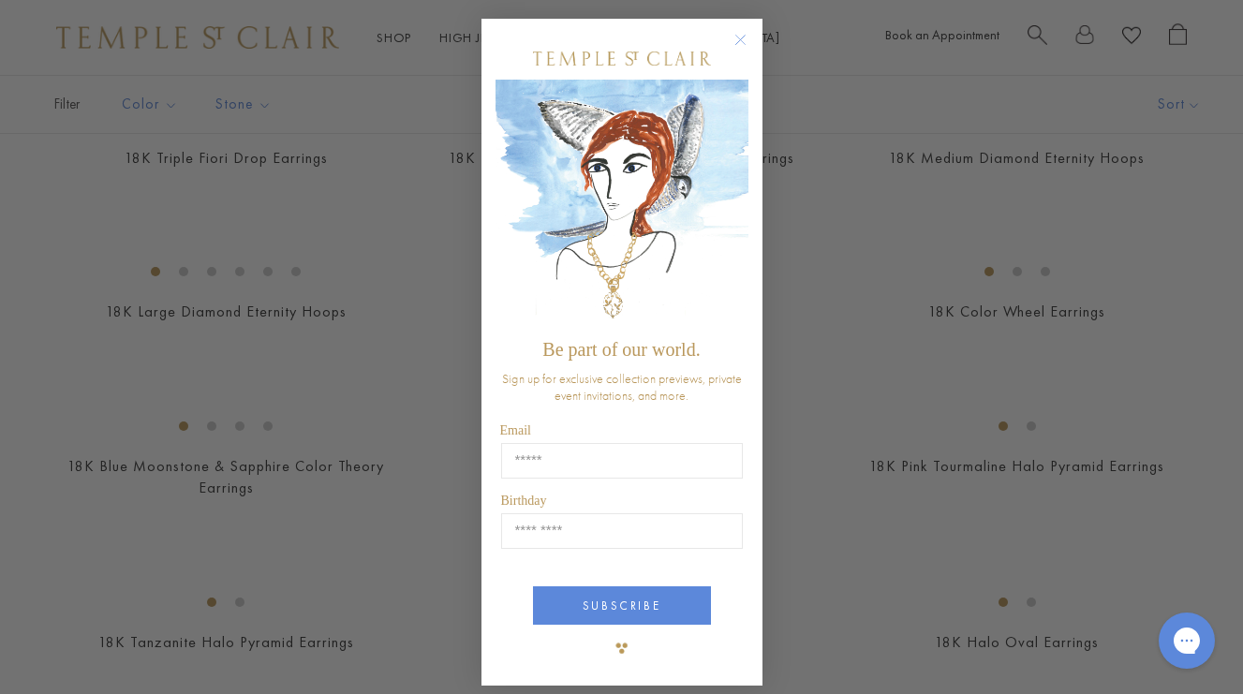  I want to click on img: Temple St. Clair, so click(622, 58).